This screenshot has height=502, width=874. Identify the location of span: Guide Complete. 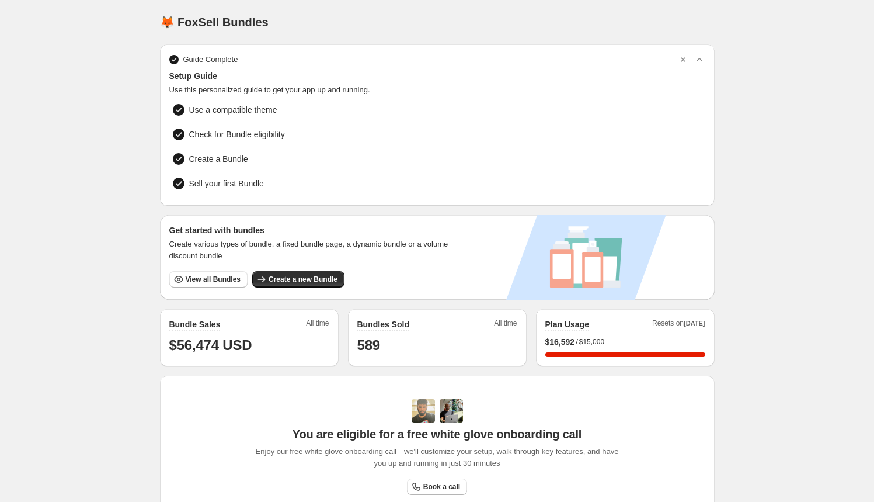
(211, 60).